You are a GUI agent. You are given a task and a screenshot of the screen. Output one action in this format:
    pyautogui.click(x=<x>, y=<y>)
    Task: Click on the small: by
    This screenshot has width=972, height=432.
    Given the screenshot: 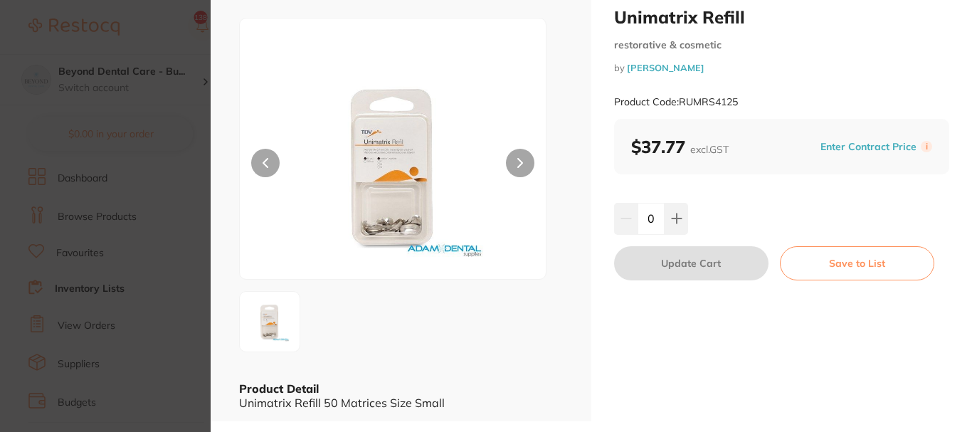 What is the action you would take?
    pyautogui.click(x=781, y=68)
    